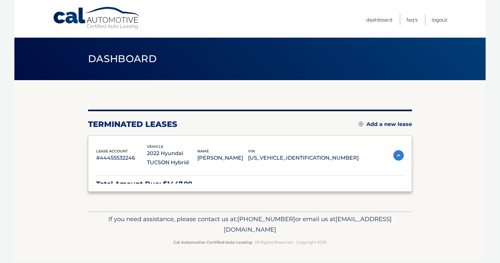 The width and height of the screenshot is (500, 263). Describe the element at coordinates (361, 124) in the screenshot. I see `img: add.svg` at that location.